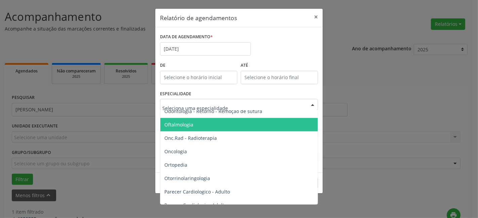  Describe the element at coordinates (186, 37) in the screenshot. I see `label: DATA DE AGENDAMENTO` at that location.